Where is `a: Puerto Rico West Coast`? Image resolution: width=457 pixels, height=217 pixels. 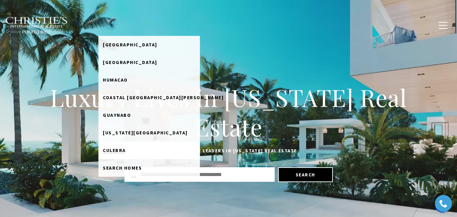 a: Puerto Rico West Coast is located at coordinates (149, 133).